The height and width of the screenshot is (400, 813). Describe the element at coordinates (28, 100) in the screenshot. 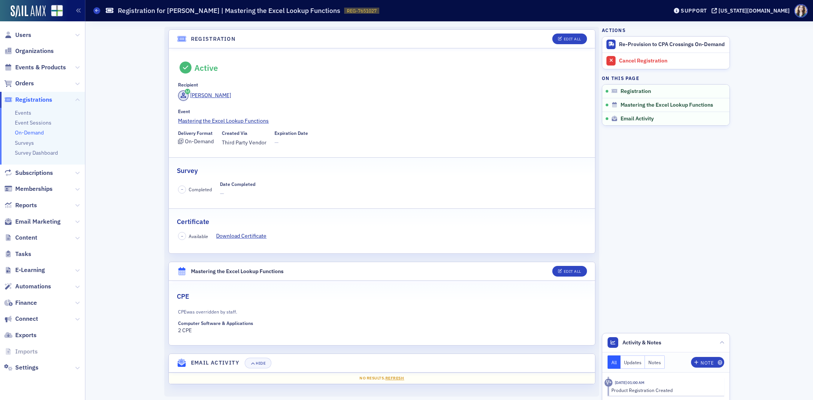

I see `a: Registrations` at that location.